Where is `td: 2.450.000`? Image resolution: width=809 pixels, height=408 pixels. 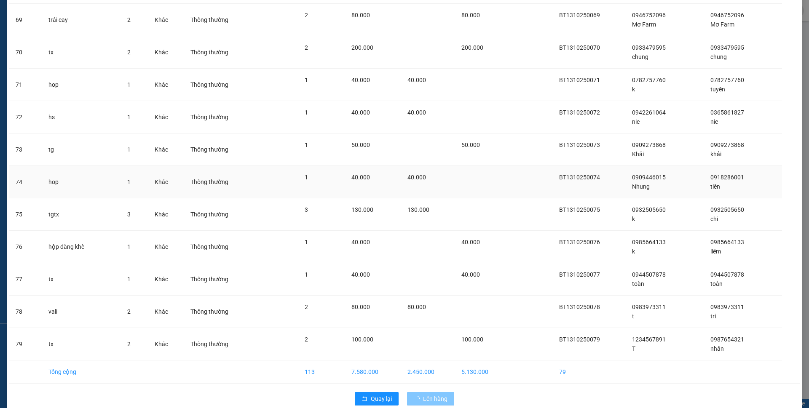 td: 2.450.000 is located at coordinates (428, 372).